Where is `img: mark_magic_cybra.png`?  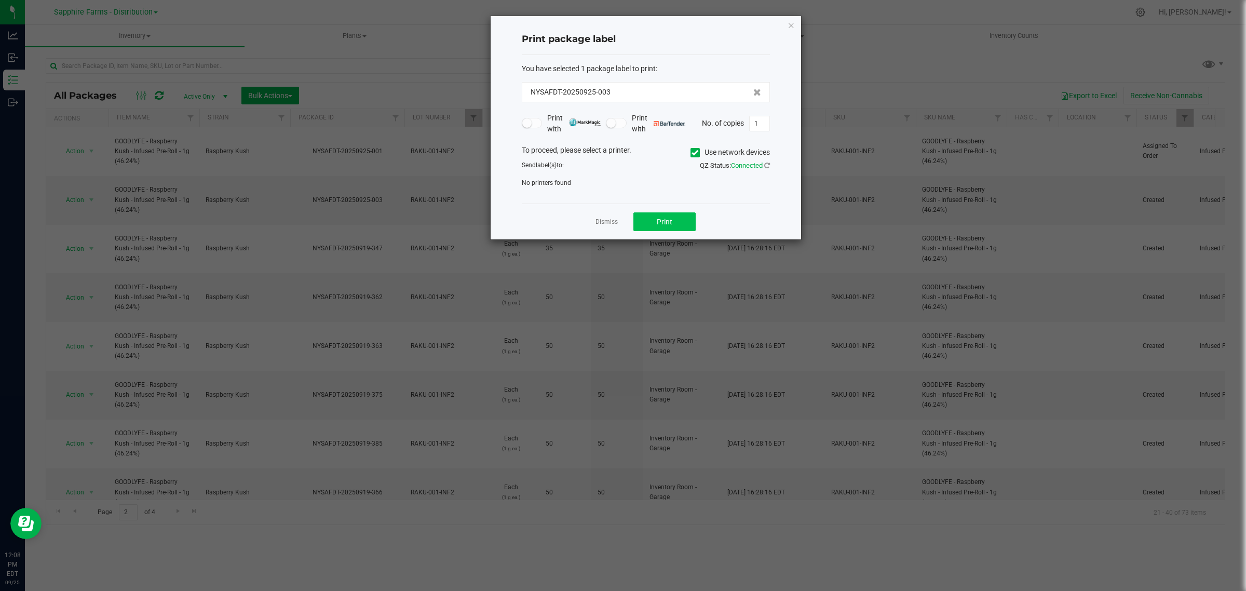
img: mark_magic_cybra.png is located at coordinates (584, 122).